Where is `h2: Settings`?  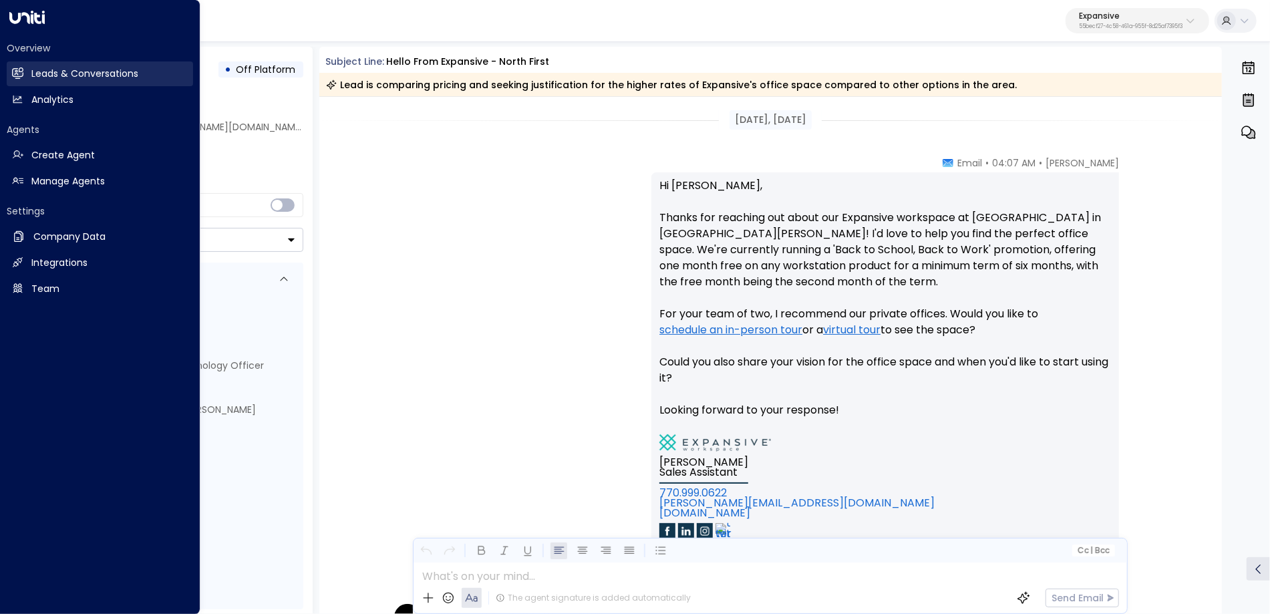
h2: Settings is located at coordinates (100, 211).